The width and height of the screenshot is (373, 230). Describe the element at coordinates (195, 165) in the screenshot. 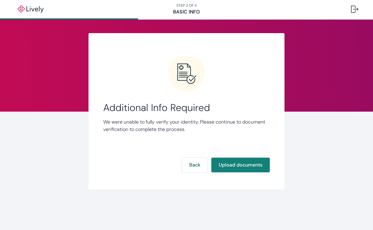

I see `button: Back` at that location.